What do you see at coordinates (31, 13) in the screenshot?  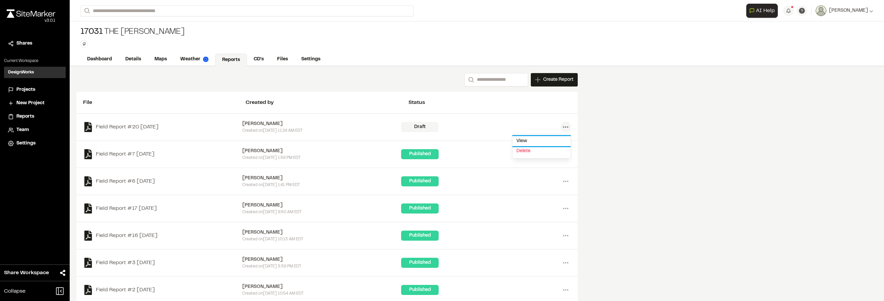 I see `img: rebrand.png` at bounding box center [31, 13].